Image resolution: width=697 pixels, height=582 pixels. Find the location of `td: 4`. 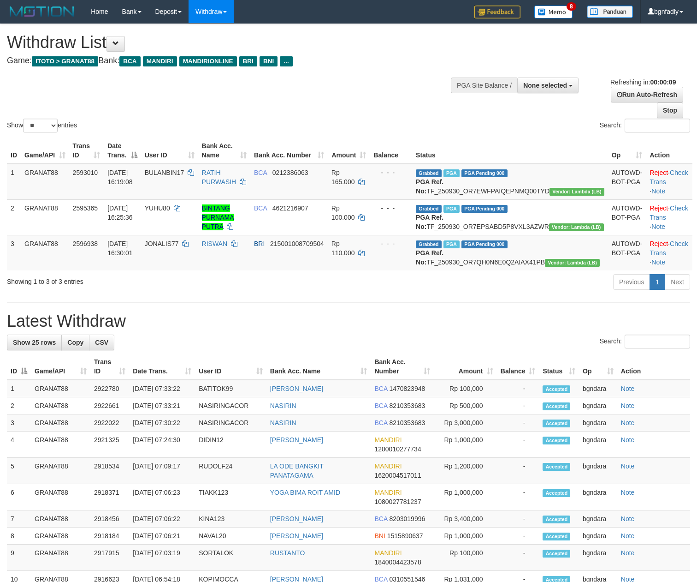

td: 4 is located at coordinates (19, 444).